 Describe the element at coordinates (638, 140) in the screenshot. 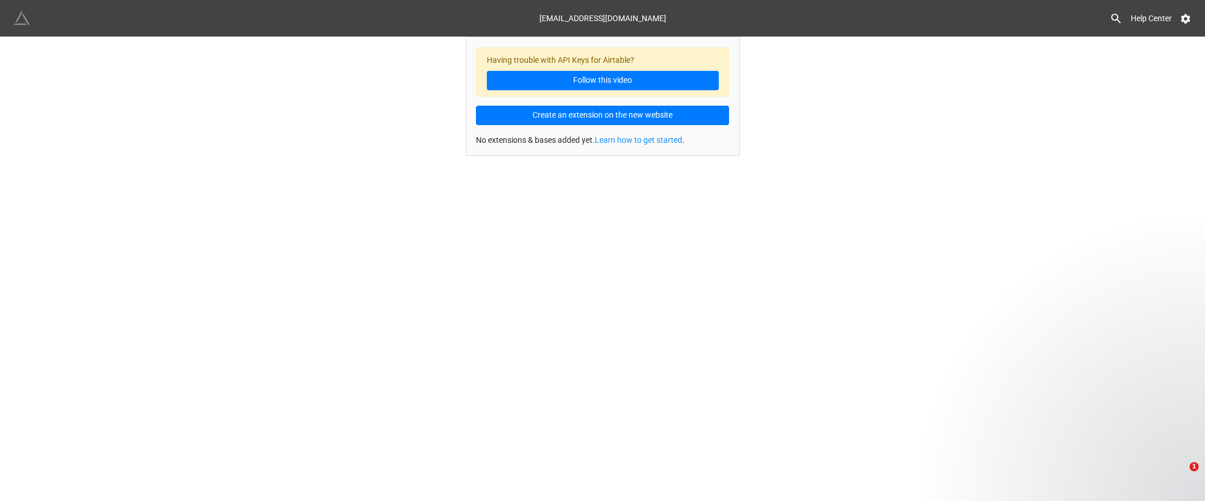

I see `a: Learn how to get started` at that location.